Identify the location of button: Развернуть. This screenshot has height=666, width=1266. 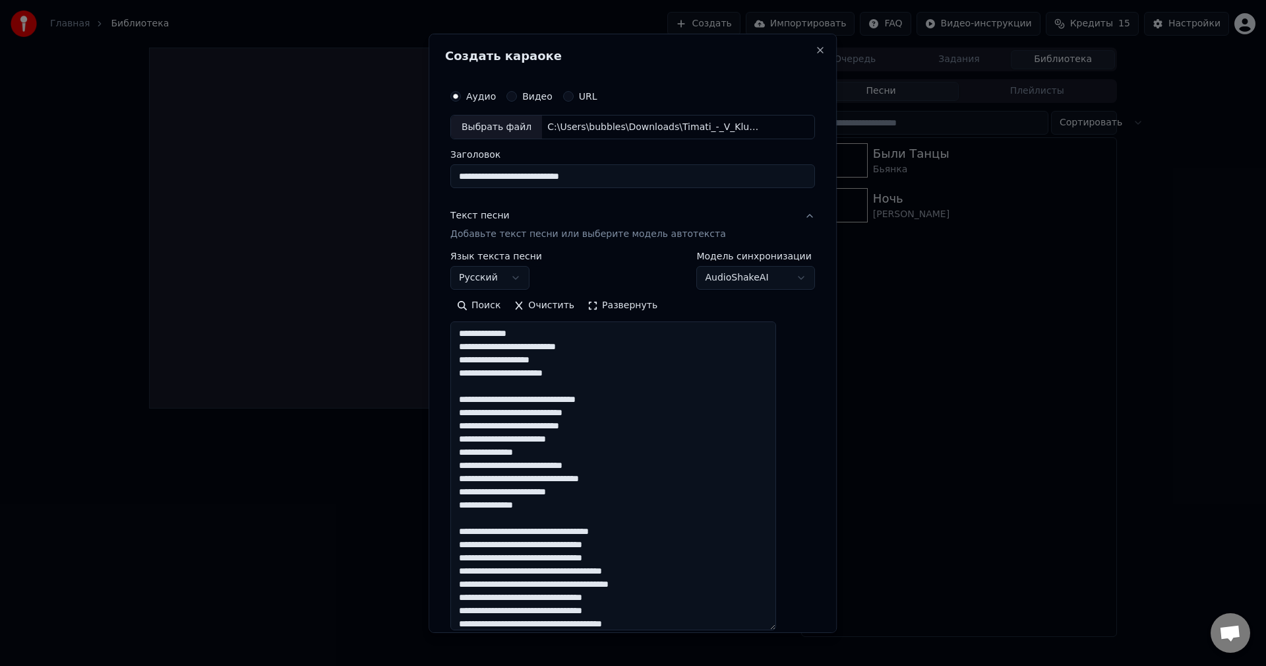
(623, 305).